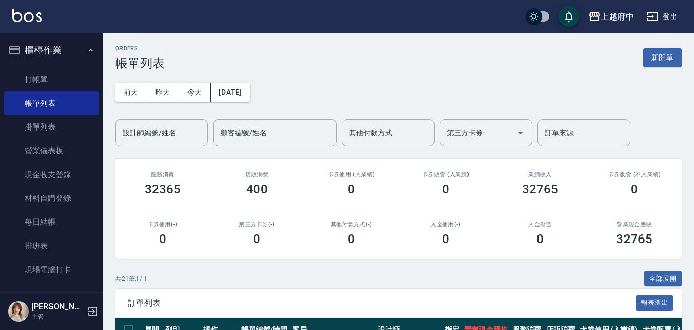  Describe the element at coordinates (51, 151) in the screenshot. I see `a: 營業儀表板` at that location.